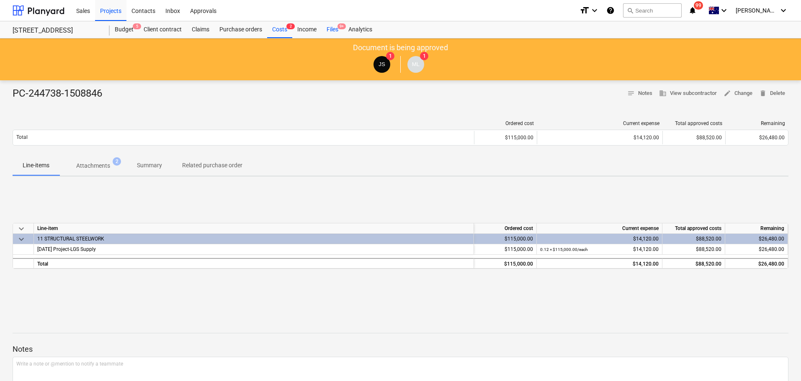  I want to click on p: Summary, so click(149, 165).